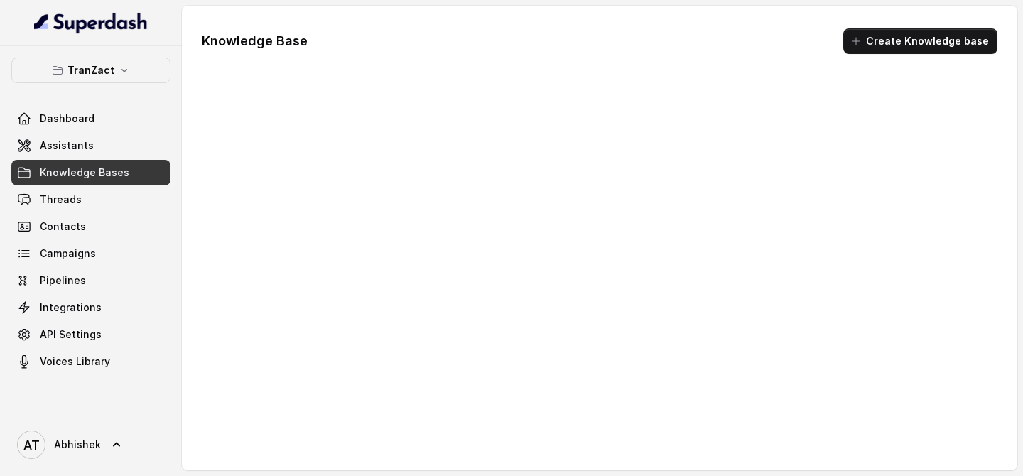 This screenshot has width=1023, height=476. I want to click on a: Pipelines, so click(91, 281).